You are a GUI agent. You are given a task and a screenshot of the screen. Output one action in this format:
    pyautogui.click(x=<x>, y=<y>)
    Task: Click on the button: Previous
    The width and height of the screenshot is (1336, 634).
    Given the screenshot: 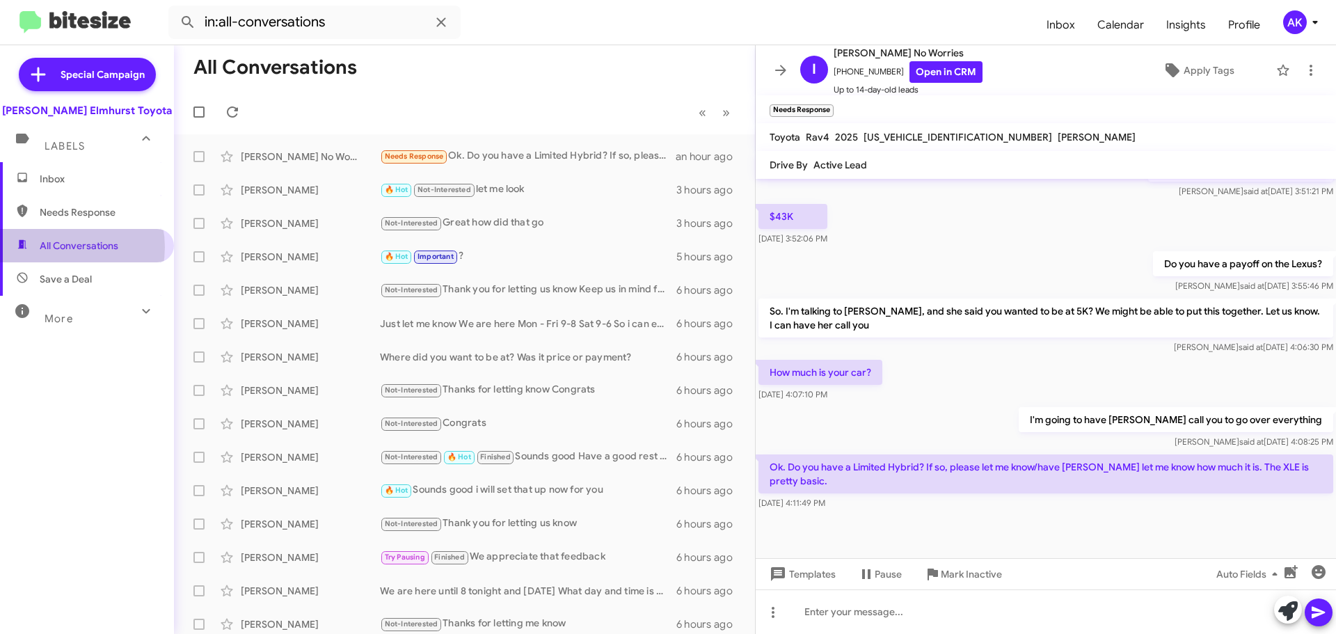 What is the action you would take?
    pyautogui.click(x=702, y=112)
    